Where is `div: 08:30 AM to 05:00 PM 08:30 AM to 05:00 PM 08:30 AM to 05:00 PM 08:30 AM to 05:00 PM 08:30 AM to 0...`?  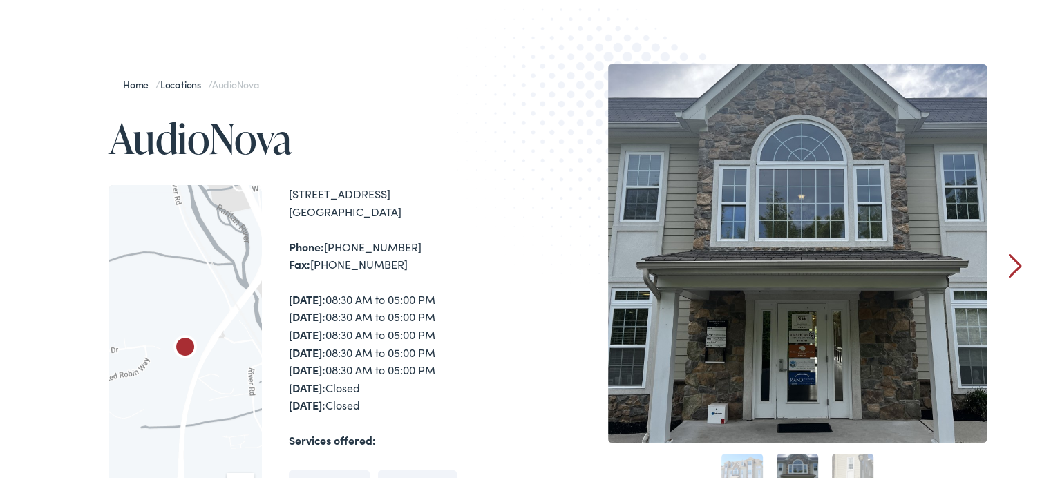
div: 08:30 AM to 05:00 PM 08:30 AM to 05:00 PM 08:30 AM to 05:00 PM 08:30 AM to 05:00 PM 08:30 AM to 0... is located at coordinates (410, 350).